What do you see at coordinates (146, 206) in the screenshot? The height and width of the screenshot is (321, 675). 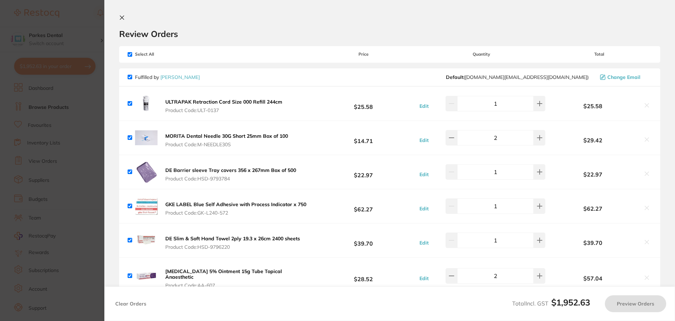 I see `img: eGFqNnB6bA` at bounding box center [146, 206].